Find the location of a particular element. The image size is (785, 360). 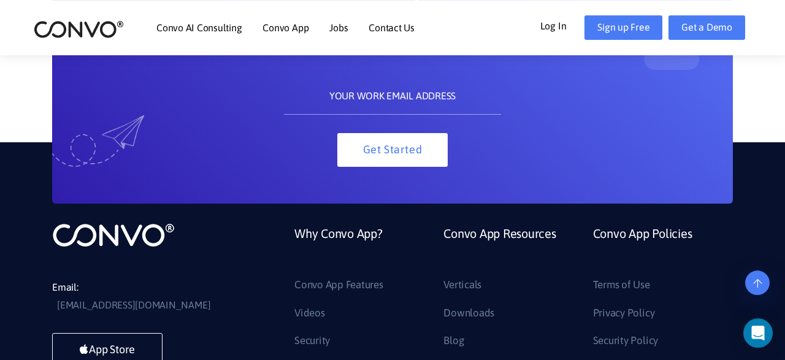

a: Why Convo App? is located at coordinates (339, 249).